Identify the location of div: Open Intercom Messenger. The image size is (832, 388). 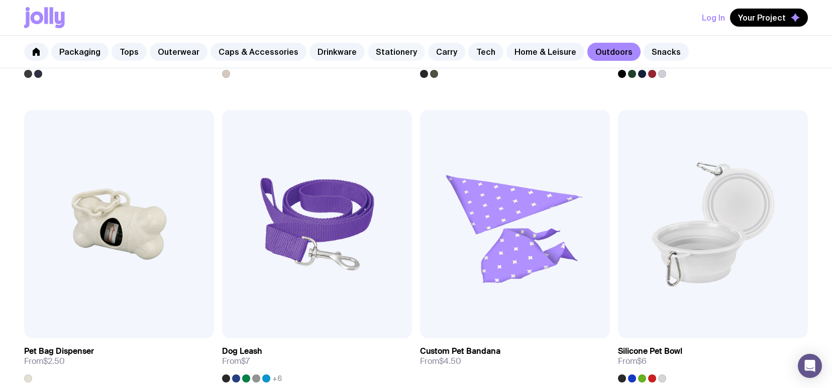
(809, 366).